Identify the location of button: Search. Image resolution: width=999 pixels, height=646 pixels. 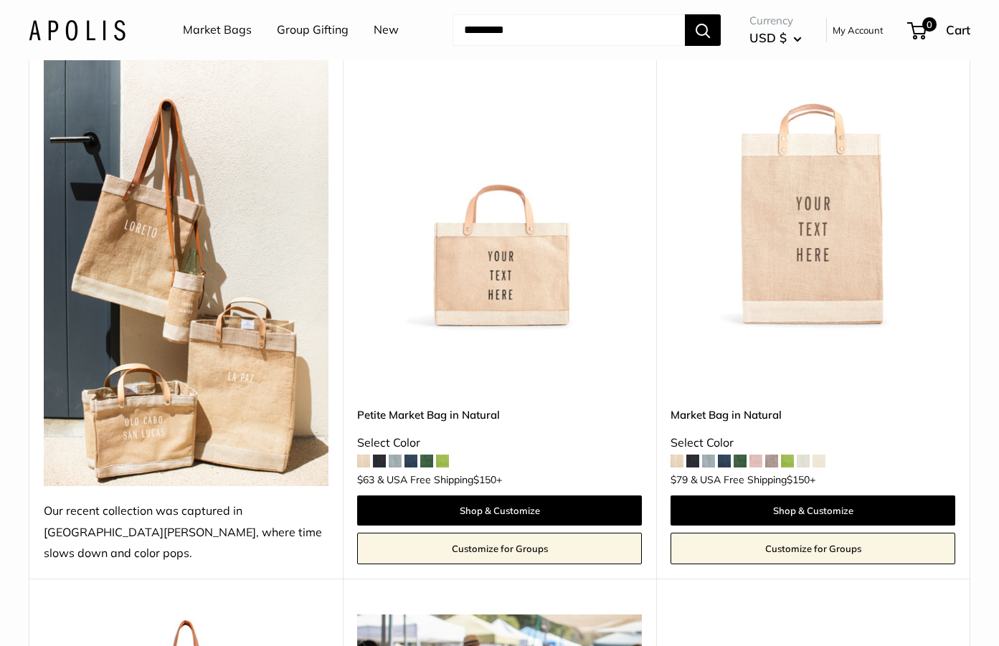
(703, 30).